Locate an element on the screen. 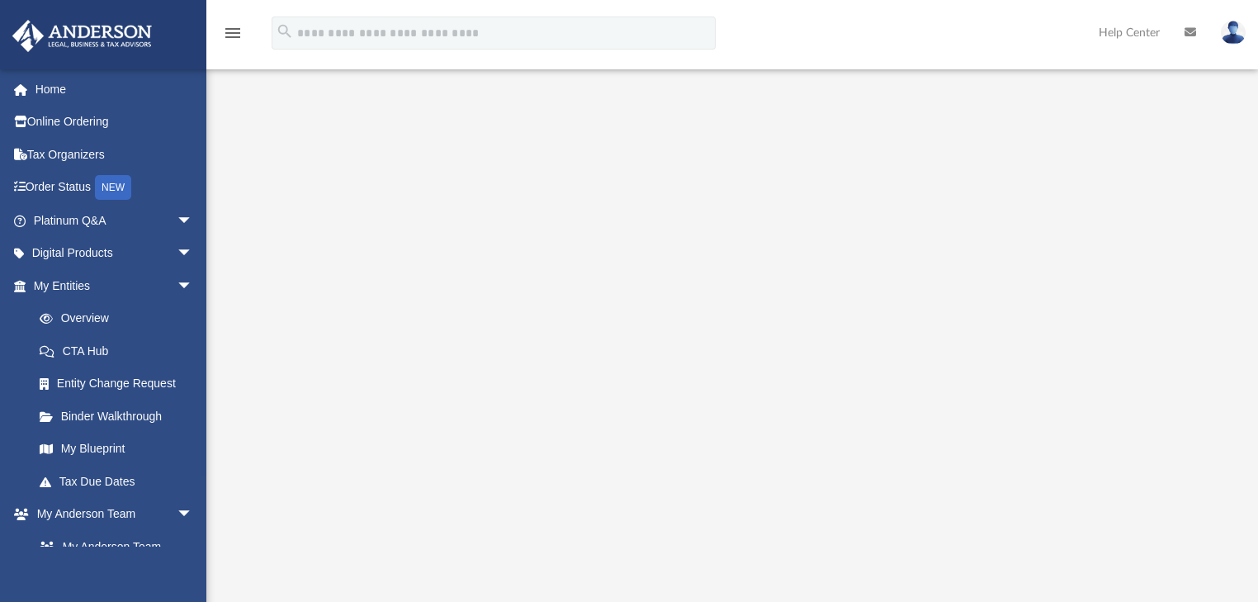 The width and height of the screenshot is (1258, 602). a: Order StatusNEW is located at coordinates (115, 187).